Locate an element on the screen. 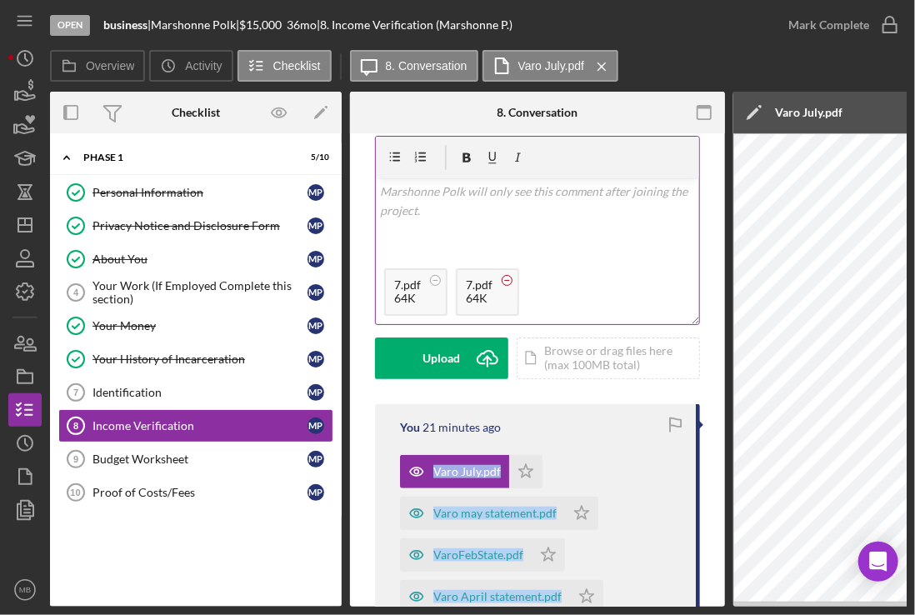 The width and height of the screenshot is (915, 615). button: VaroFebState.pdf is located at coordinates (483, 555).